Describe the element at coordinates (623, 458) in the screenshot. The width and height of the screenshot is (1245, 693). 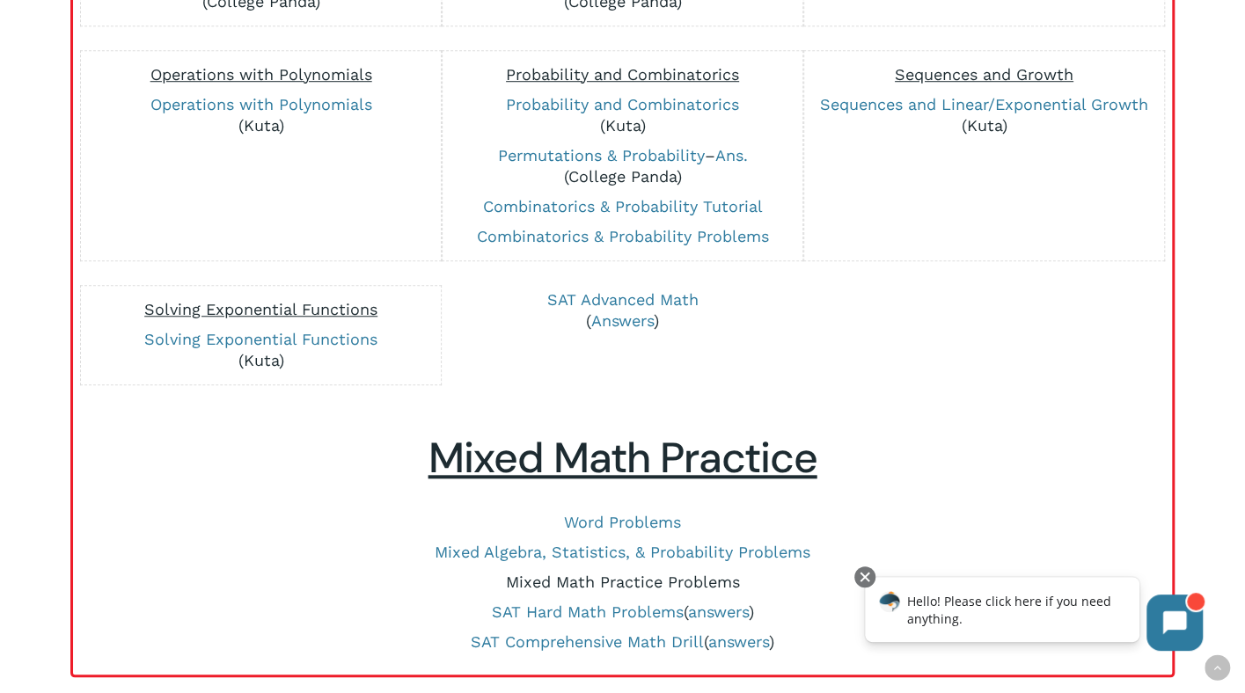
I see `u: Mixed Math Practice` at that location.